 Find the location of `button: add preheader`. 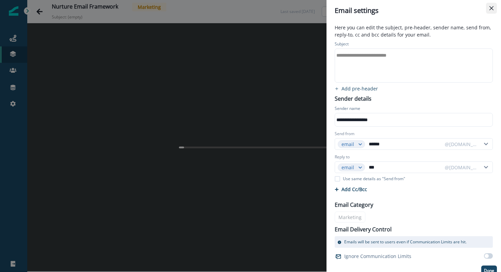

button: add preheader is located at coordinates (356, 88).